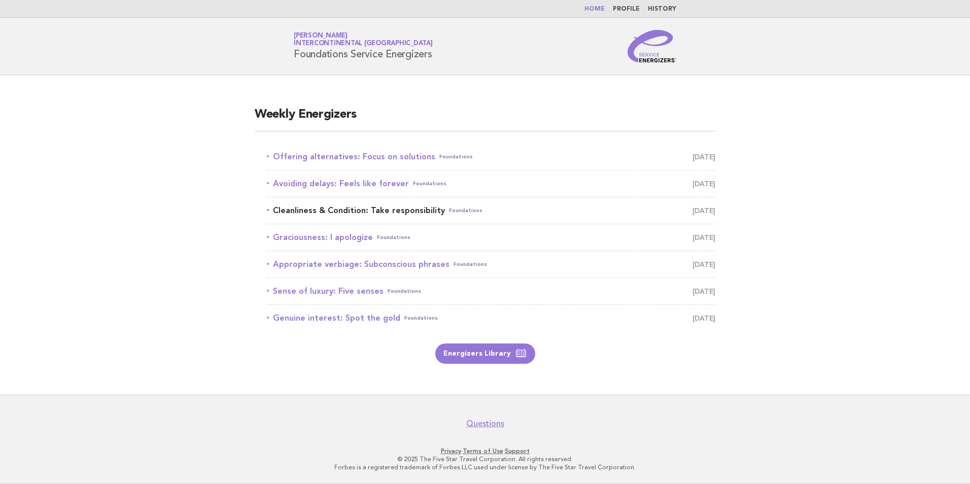 The image size is (970, 484). What do you see at coordinates (595, 9) in the screenshot?
I see `a: Home` at bounding box center [595, 9].